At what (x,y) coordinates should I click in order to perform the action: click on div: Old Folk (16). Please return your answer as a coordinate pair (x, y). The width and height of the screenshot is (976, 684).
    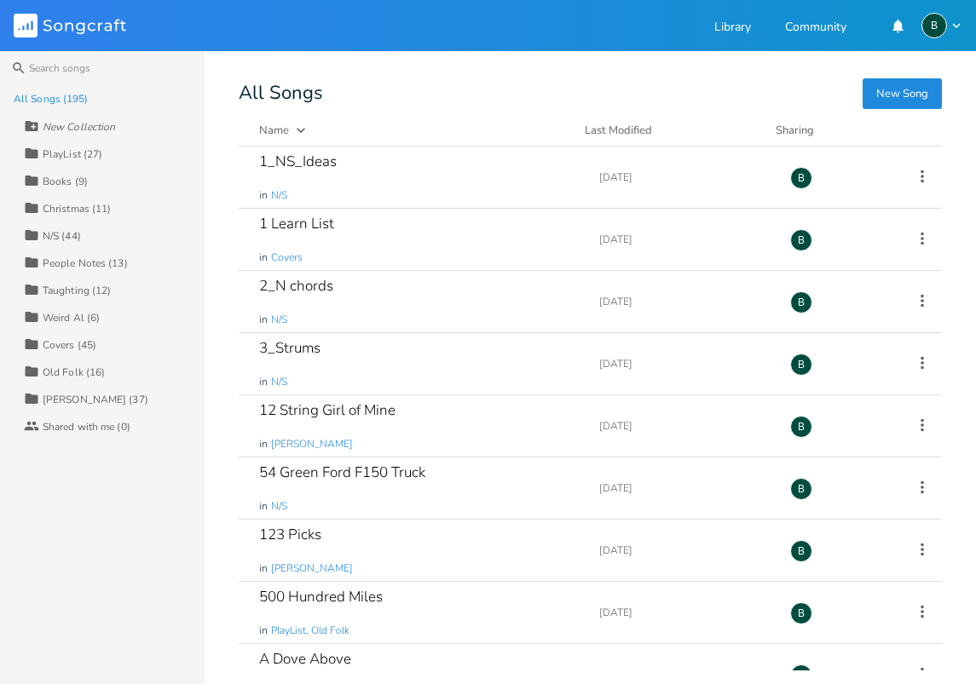
    Looking at the image, I should click on (73, 372).